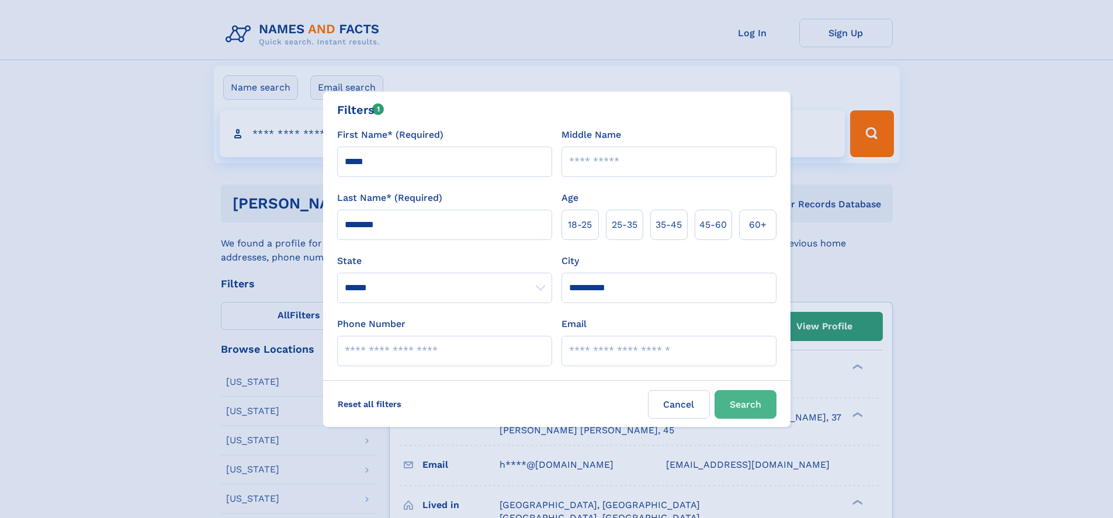 The image size is (1113, 518). What do you see at coordinates (579, 225) in the screenshot?
I see `span: 18‑25` at bounding box center [579, 225].